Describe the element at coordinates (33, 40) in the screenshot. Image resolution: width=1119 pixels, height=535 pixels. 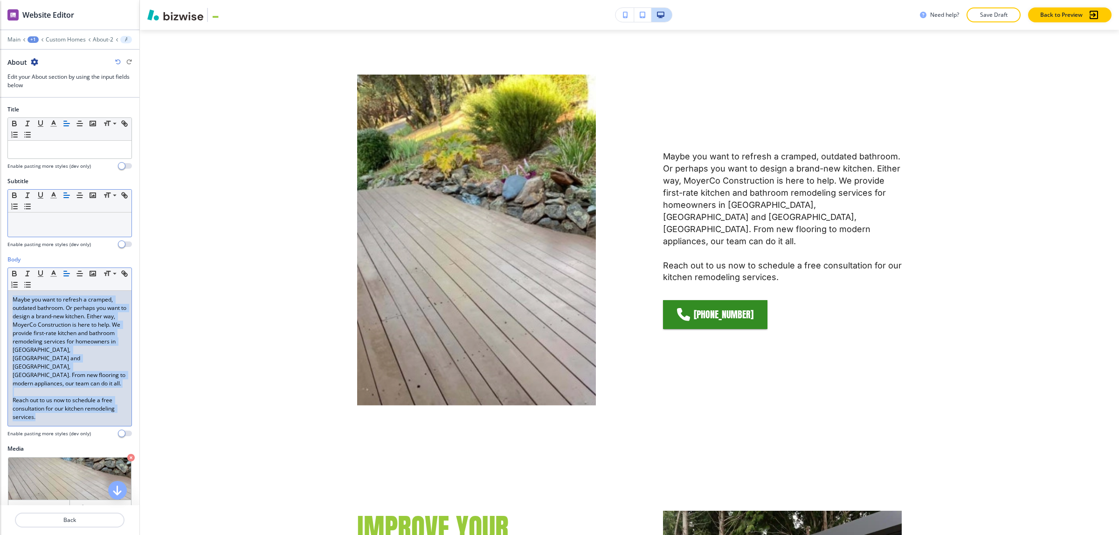
I see `button: +1` at that location.